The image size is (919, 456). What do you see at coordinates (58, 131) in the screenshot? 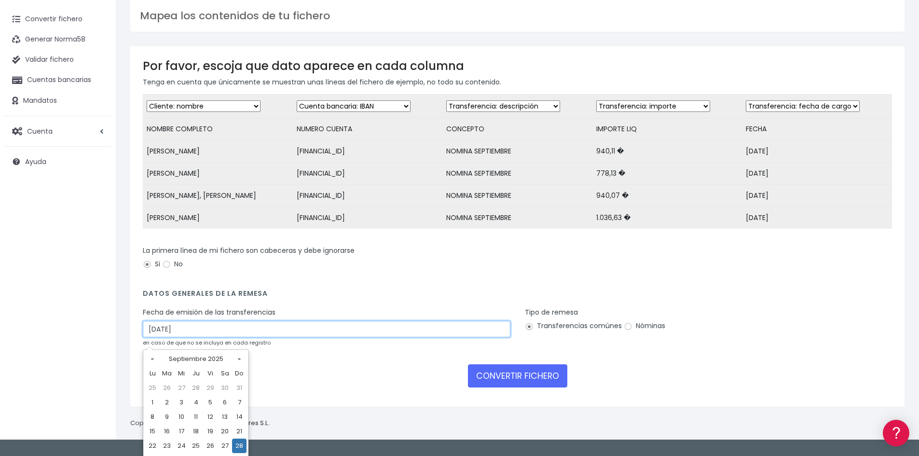
I see `a: Cuenta` at bounding box center [58, 131].